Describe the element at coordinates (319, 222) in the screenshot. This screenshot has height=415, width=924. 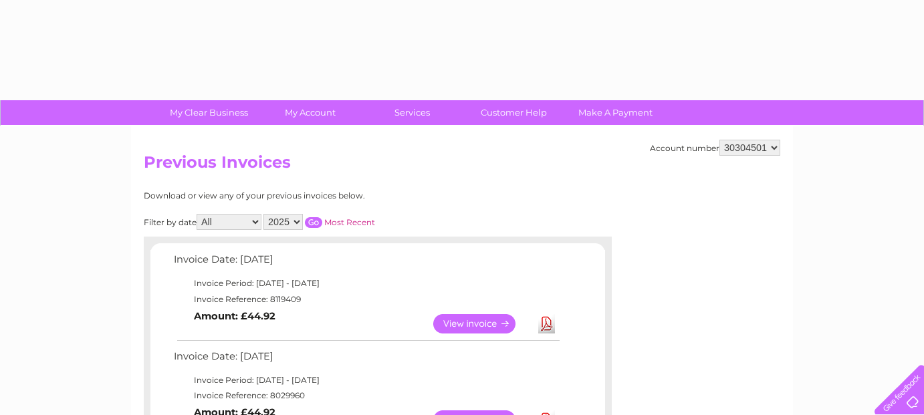
I see `div: Filter by date` at that location.